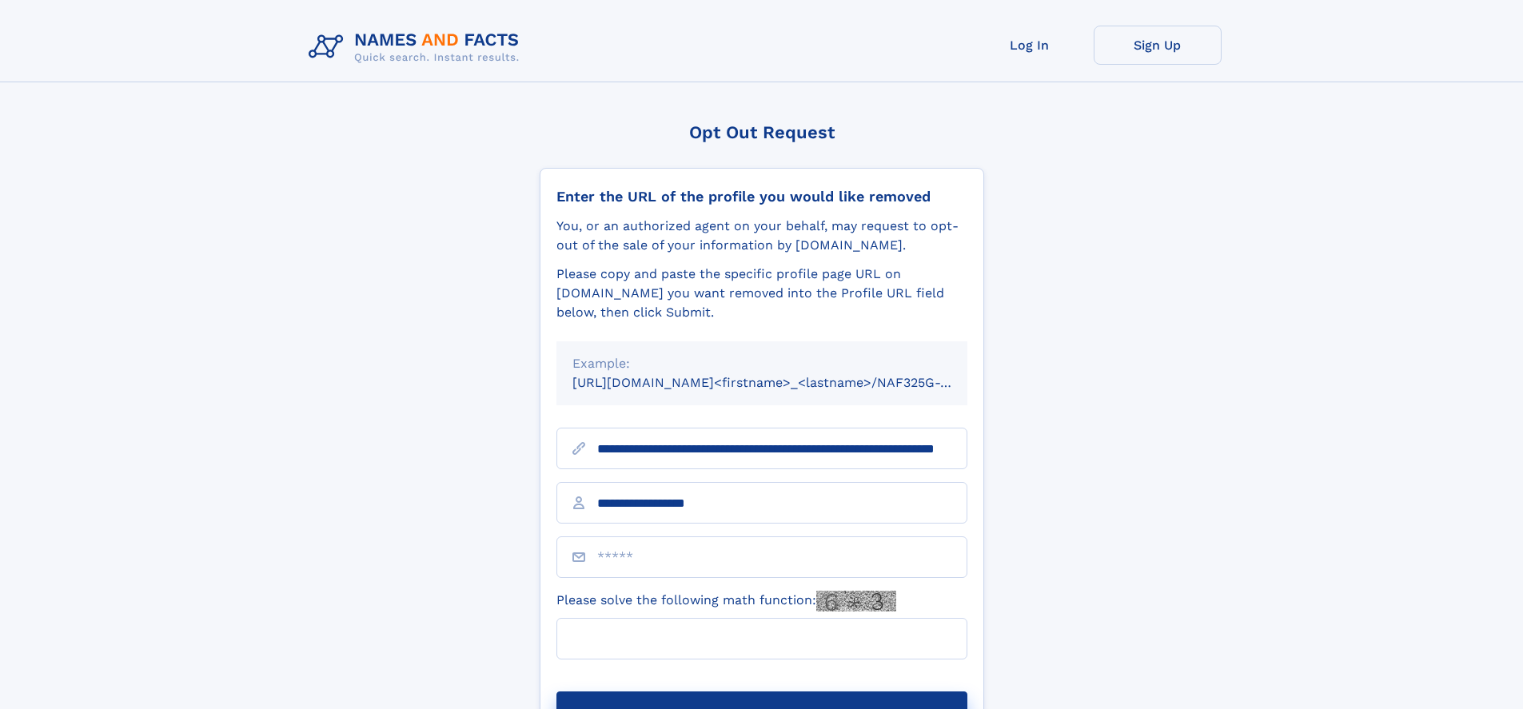  I want to click on div: Opt Out Request, so click(762, 132).